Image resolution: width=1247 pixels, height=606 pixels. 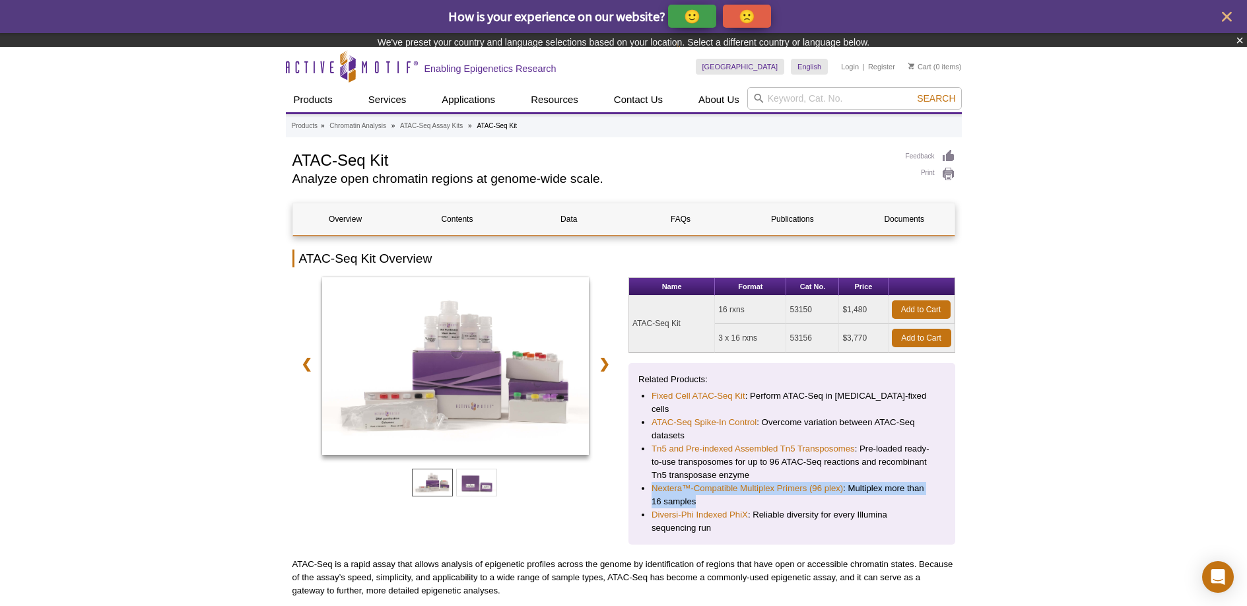 I want to click on span: Search, so click(x=936, y=98).